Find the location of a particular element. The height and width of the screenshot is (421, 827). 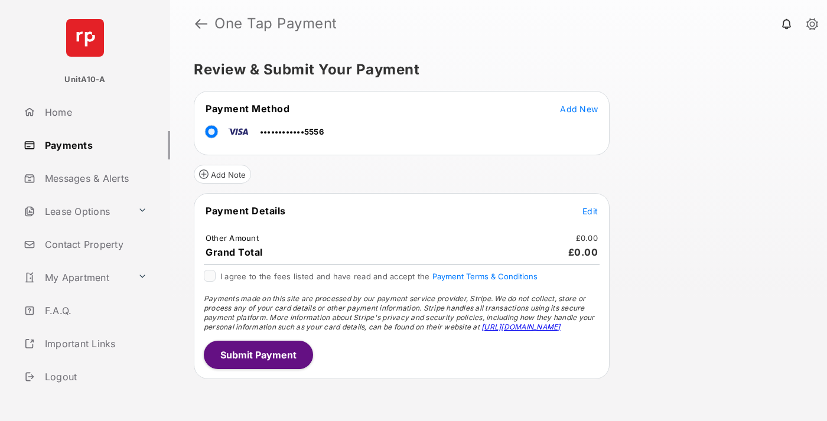

img: svg+xml;base64,PHN2ZyB4bWxucz0iaHR0cDovL3d3dy53My5vcmcvMjAwMC9zdmciIHdpZHRoPSI2NCIgaGVpZ2h0PSI2NC... is located at coordinates (85, 38).